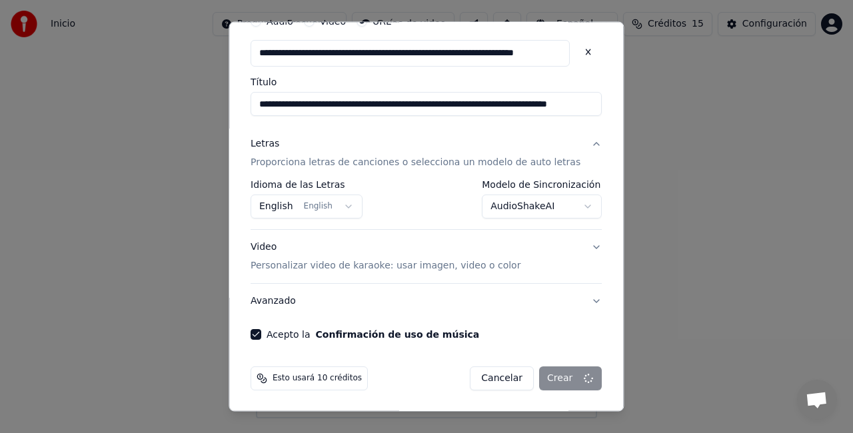 This screenshot has width=853, height=433. I want to click on label: Video, so click(332, 22).